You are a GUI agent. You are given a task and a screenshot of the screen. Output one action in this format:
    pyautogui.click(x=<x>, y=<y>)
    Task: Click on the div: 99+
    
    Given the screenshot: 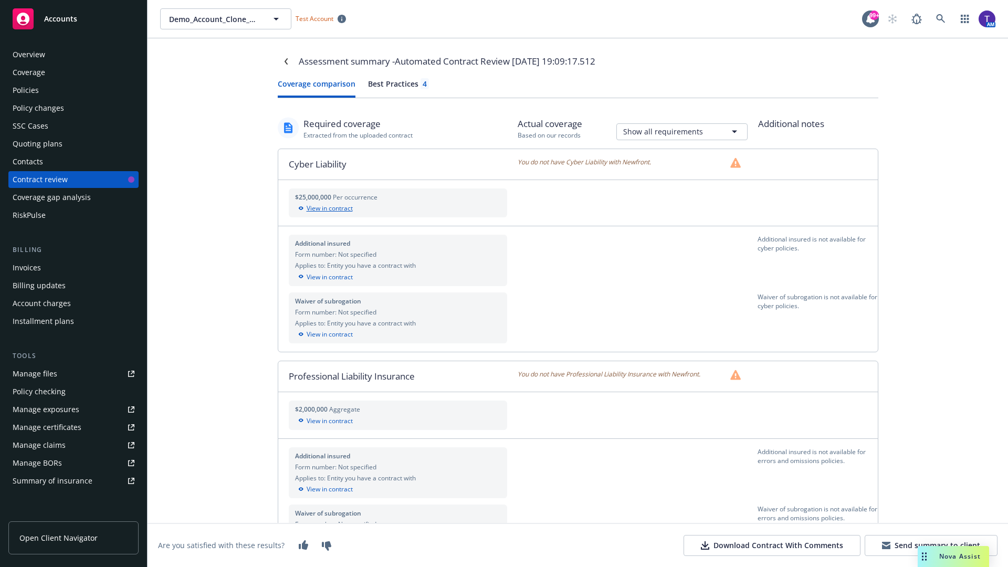 What is the action you would take?
    pyautogui.click(x=874, y=15)
    